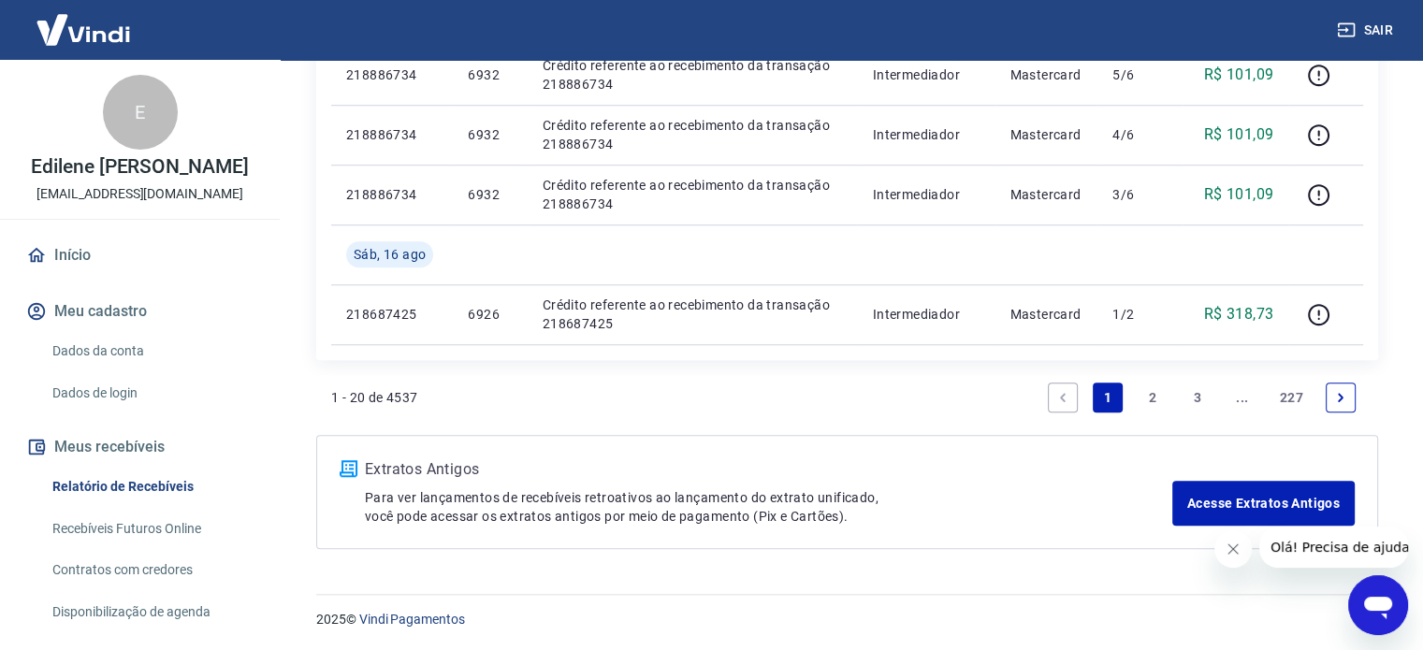 The width and height of the screenshot is (1423, 650). I want to click on a: Dados da conta, so click(151, 351).